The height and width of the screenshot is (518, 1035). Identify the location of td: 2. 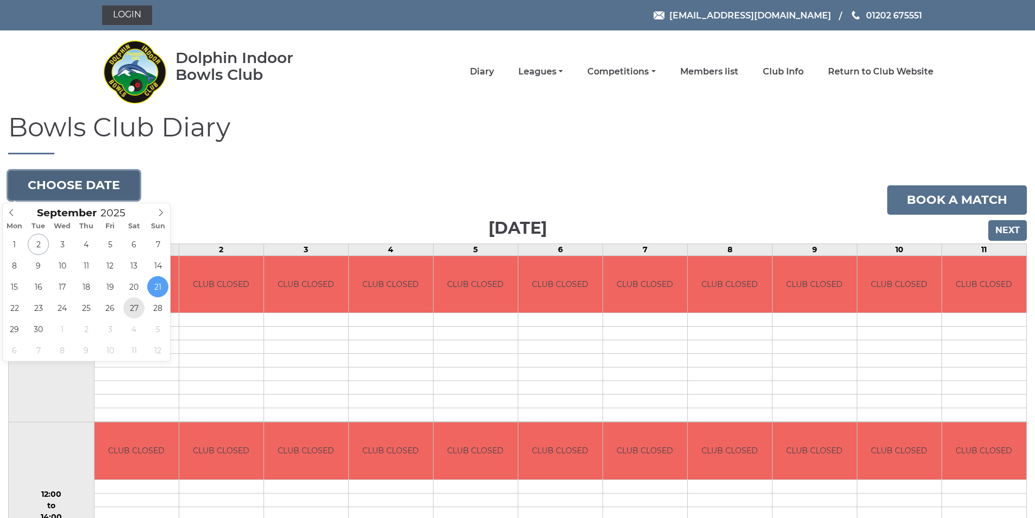
(221, 249).